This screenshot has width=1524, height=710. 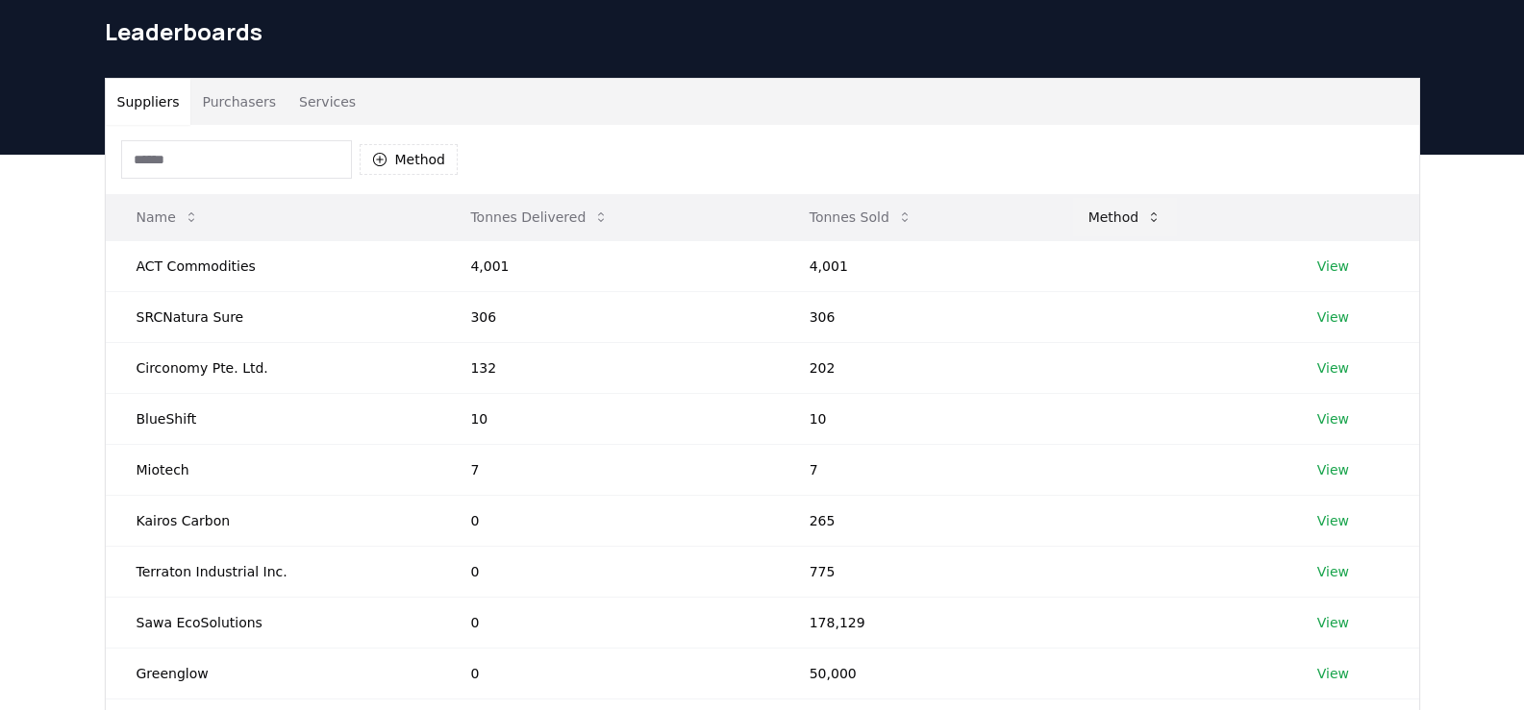 What do you see at coordinates (273, 367) in the screenshot?
I see `td: Circonomy Pte. Ltd.` at bounding box center [273, 367].